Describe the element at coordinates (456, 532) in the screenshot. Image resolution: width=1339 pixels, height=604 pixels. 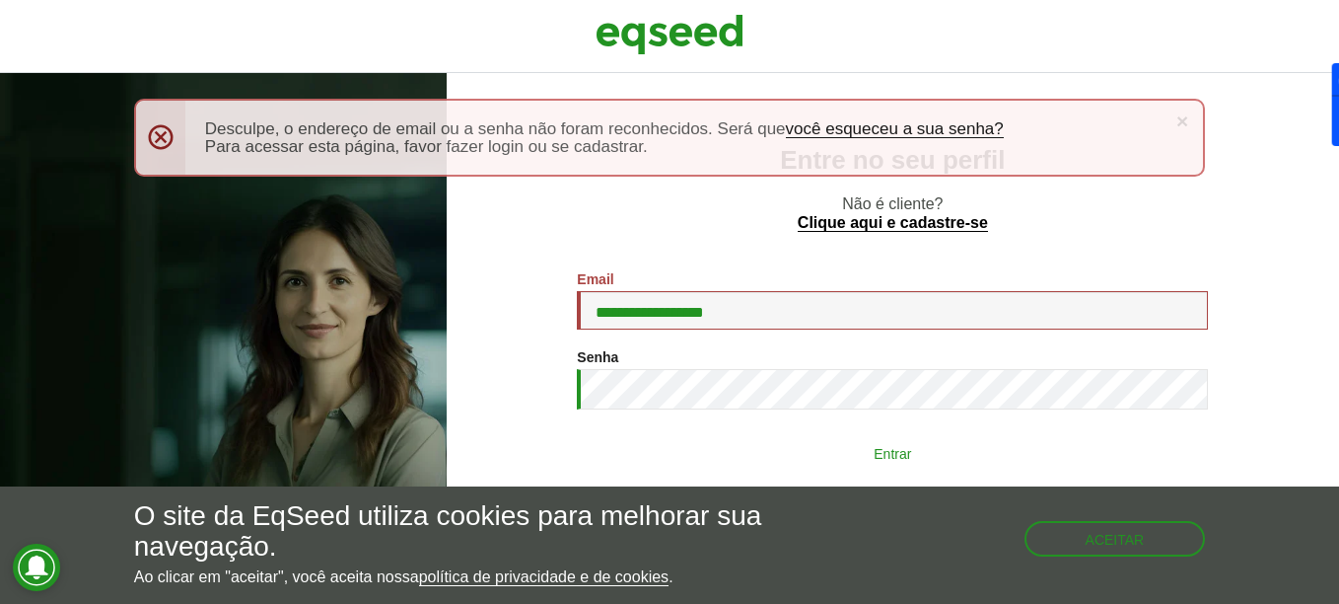
I see `h5: O site da EqSeed utiliza cookies para melhorar sua navegação.` at that location.